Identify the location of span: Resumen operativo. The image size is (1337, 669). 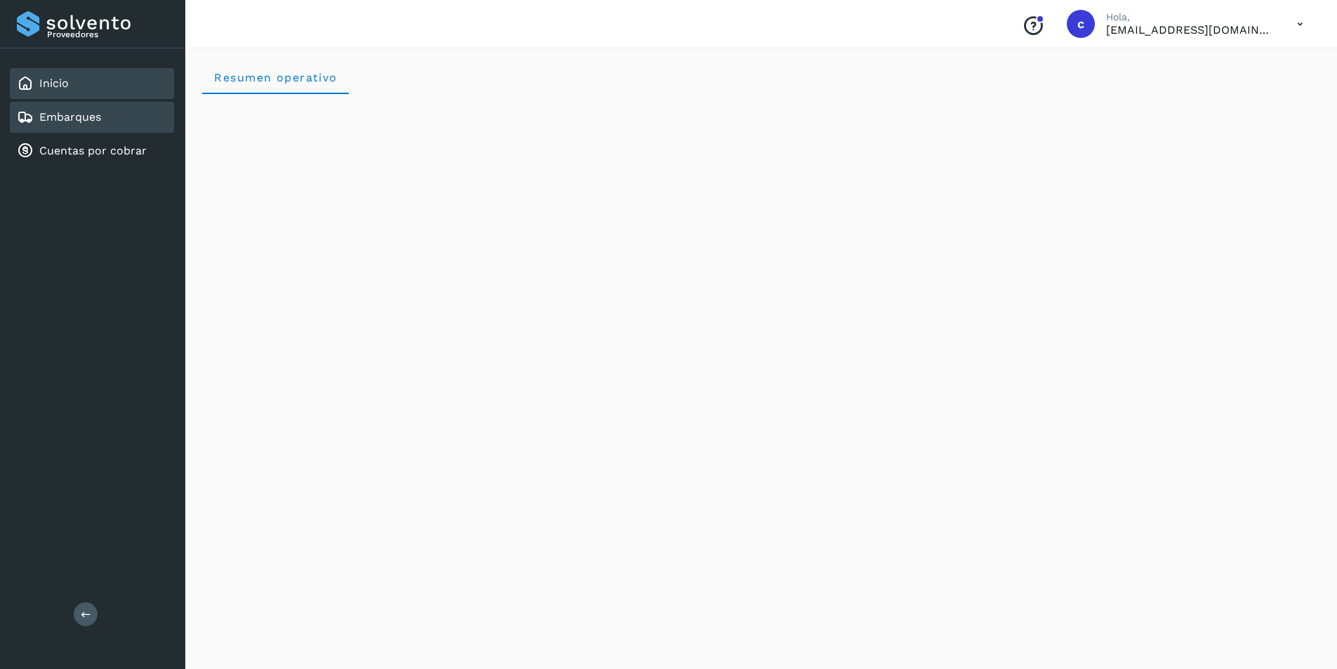
(275, 77).